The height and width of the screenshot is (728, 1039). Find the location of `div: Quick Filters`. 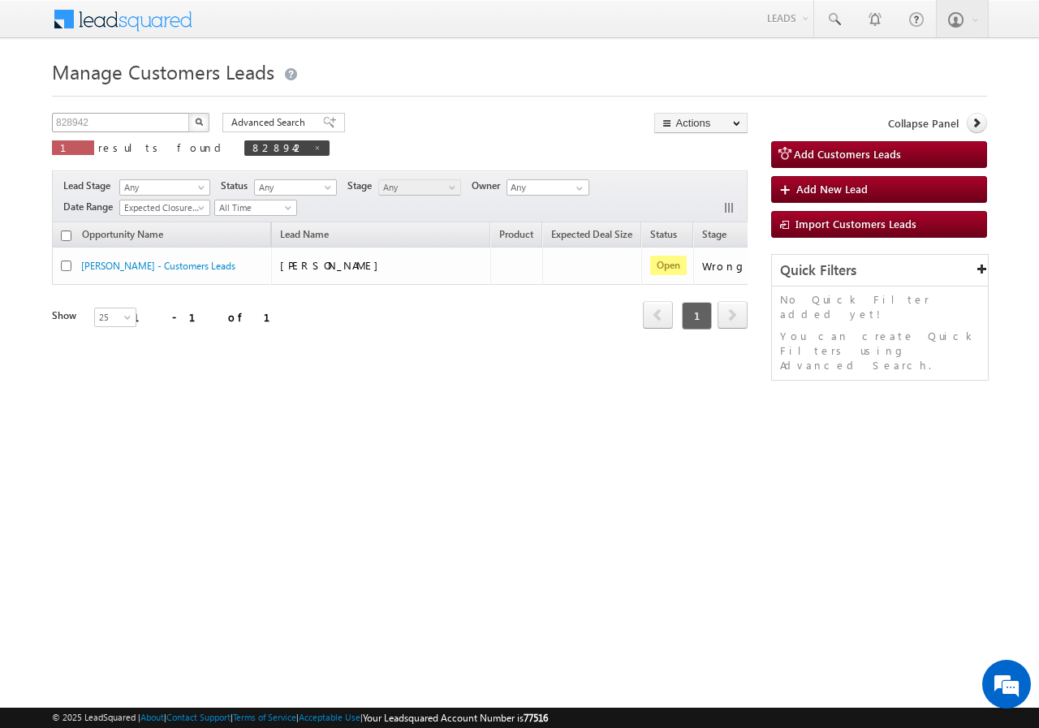

div: Quick Filters is located at coordinates (880, 270).